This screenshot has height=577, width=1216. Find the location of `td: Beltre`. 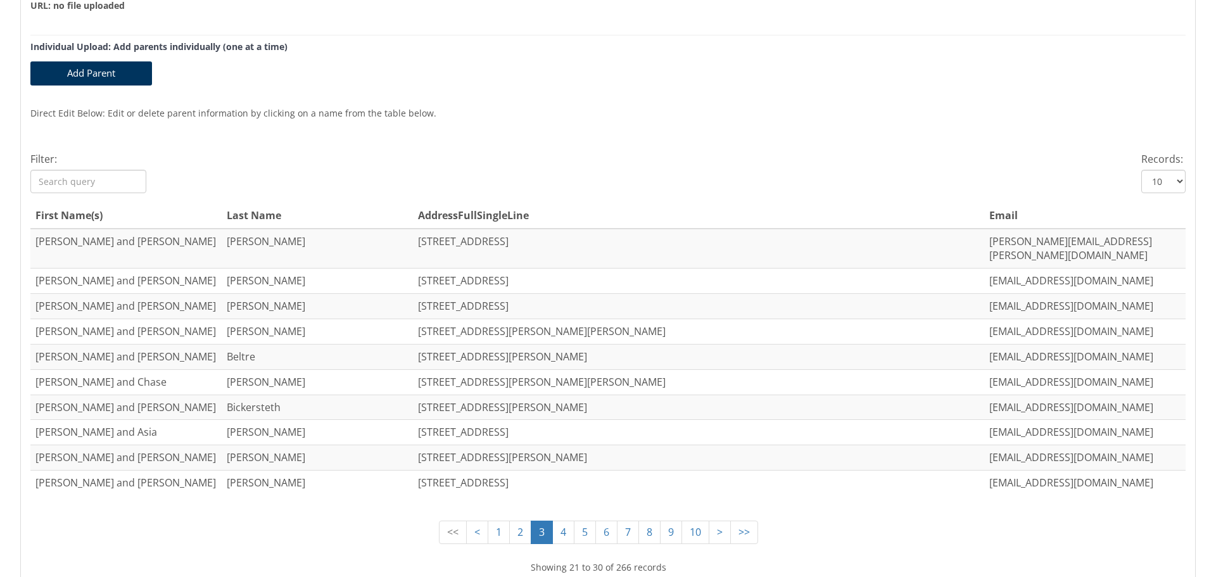

td: Beltre is located at coordinates (317, 357).